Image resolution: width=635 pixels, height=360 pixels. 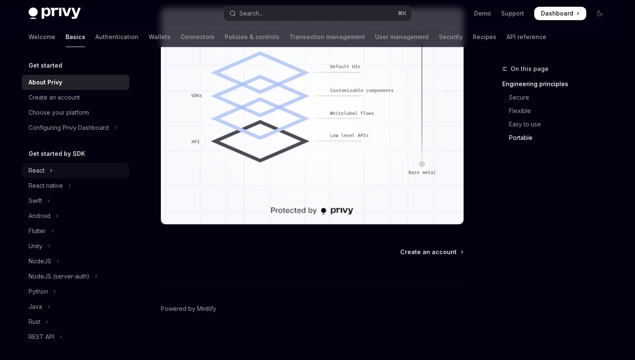 I want to click on h5: Get started, so click(x=45, y=65).